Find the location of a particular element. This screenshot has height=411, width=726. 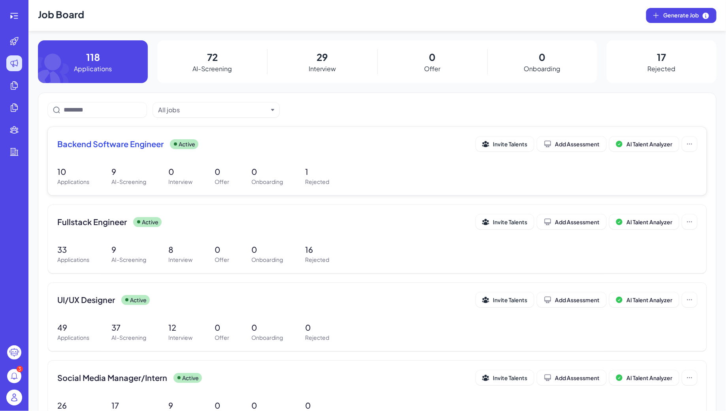

img: user_logo.png is located at coordinates (14, 397).